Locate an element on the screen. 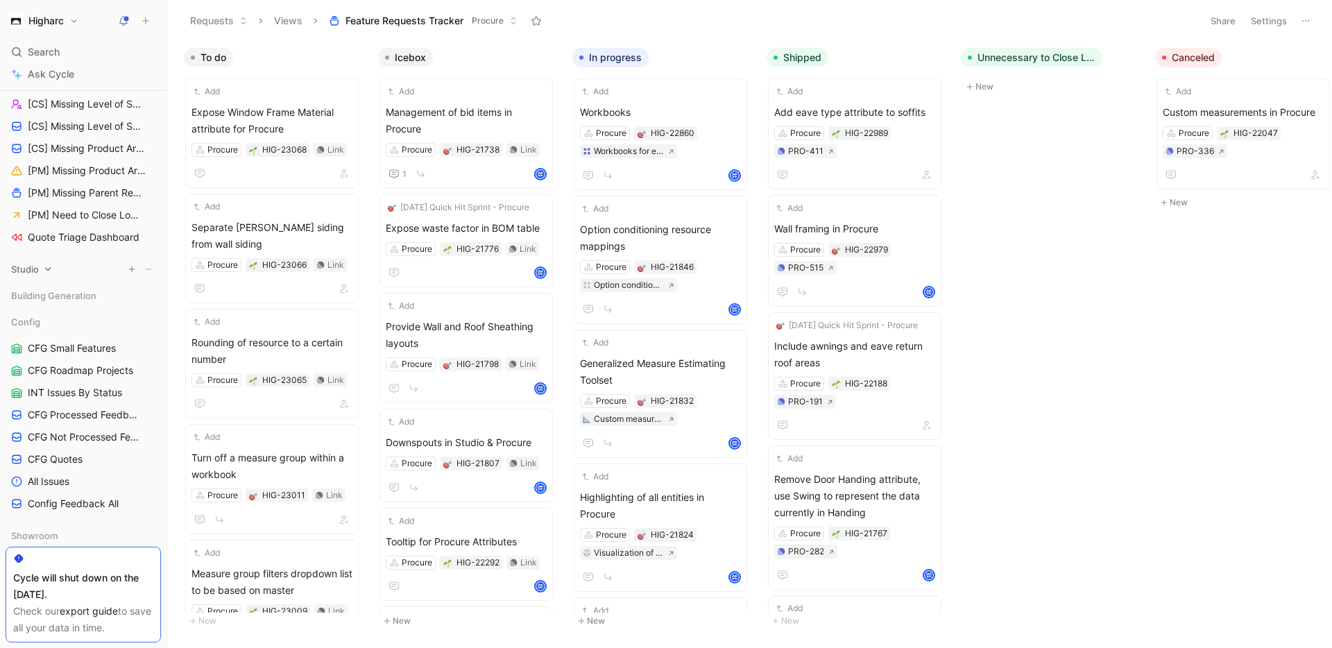 Image resolution: width=1332 pixels, height=648 pixels. button: Views is located at coordinates (288, 21).